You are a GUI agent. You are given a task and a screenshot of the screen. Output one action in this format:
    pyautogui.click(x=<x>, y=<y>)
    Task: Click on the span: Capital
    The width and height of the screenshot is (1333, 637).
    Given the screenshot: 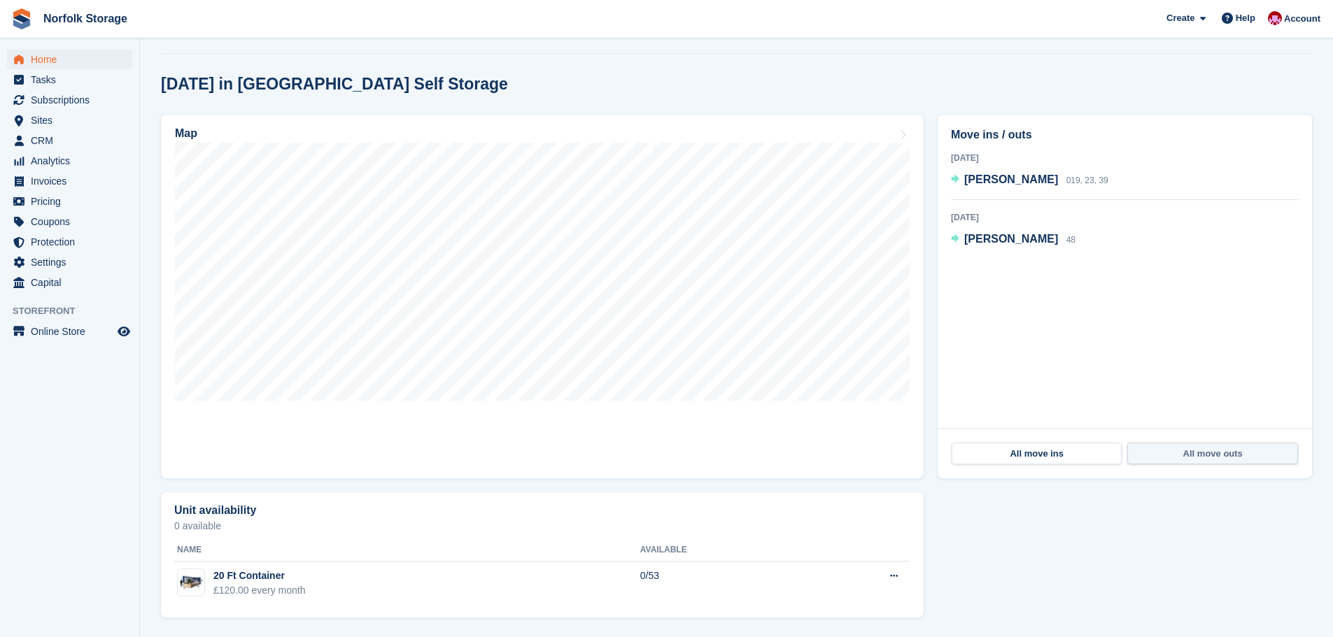 What is the action you would take?
    pyautogui.click(x=73, y=283)
    